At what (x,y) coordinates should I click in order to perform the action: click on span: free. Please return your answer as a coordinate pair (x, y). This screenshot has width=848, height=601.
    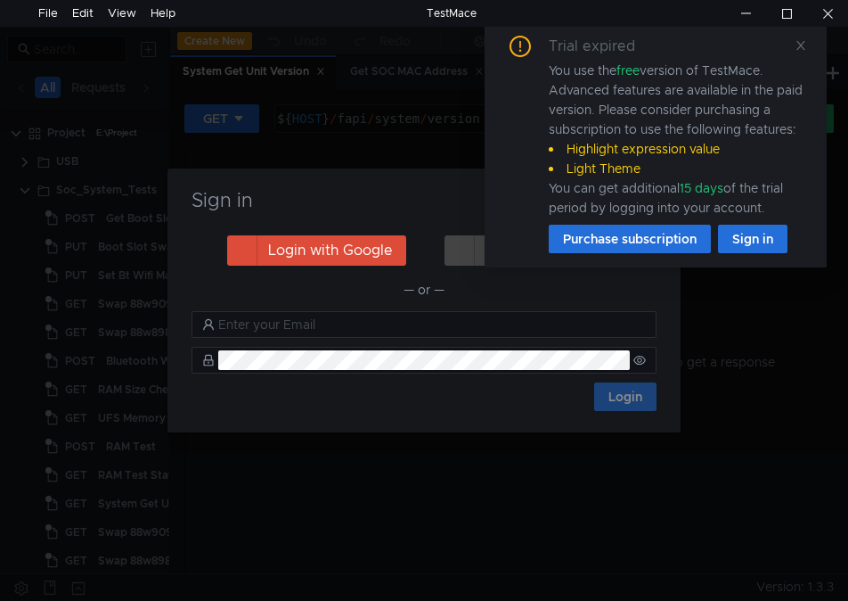
    Looking at the image, I should click on (628, 70).